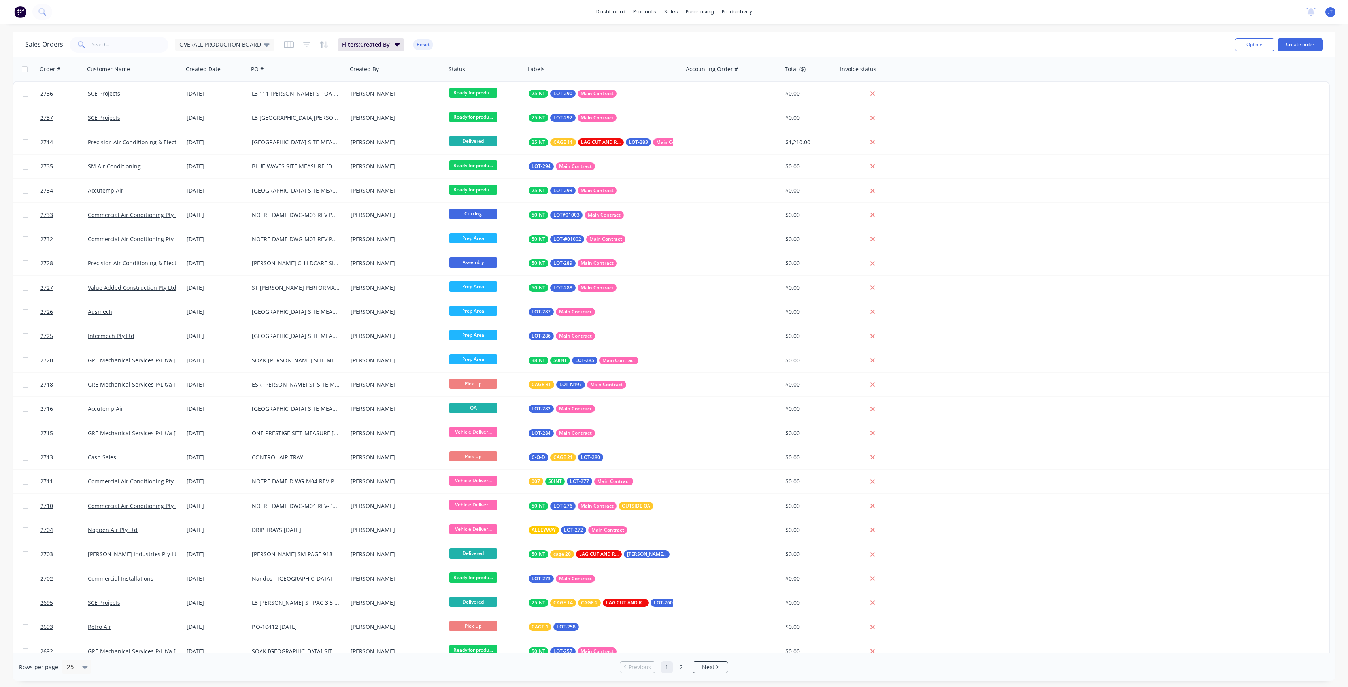 This screenshot has height=687, width=1348. What do you see at coordinates (579, 481) in the screenshot?
I see `span: LOT-277` at bounding box center [579, 481].